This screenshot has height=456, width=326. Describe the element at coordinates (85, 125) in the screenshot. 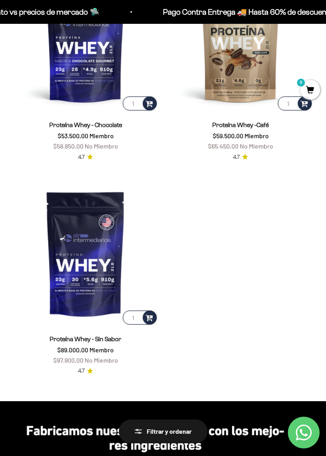

I see `a: Proteína Whey - Chocolate` at that location.